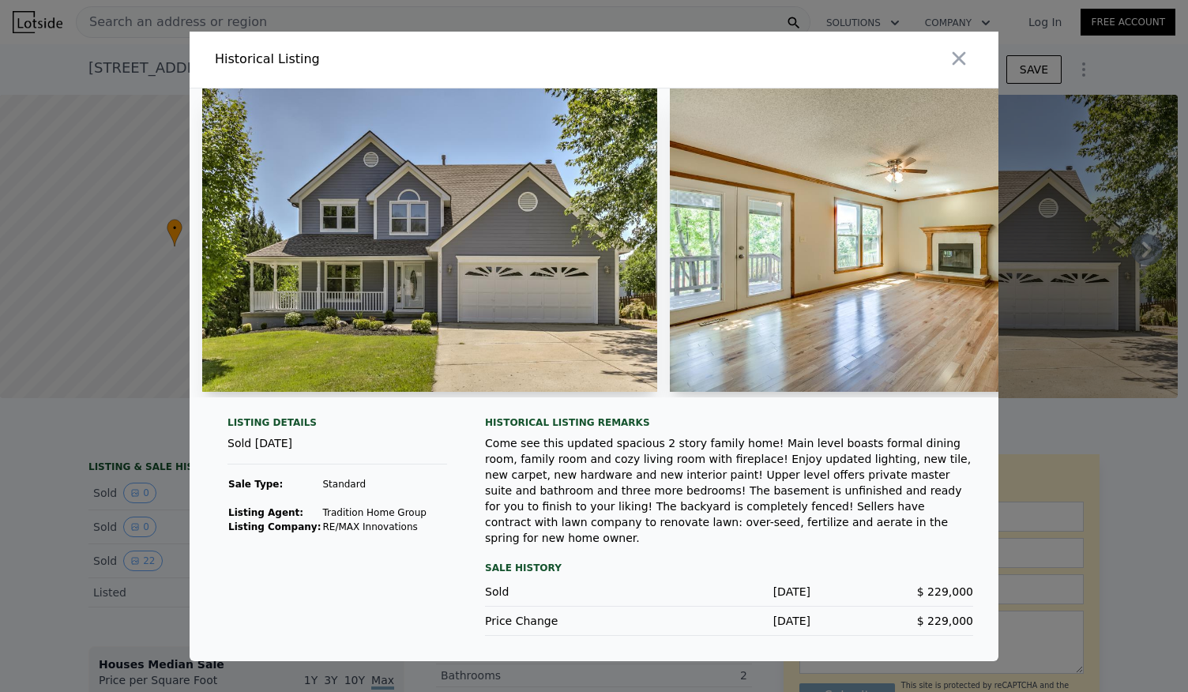  I want to click on div: Listing Details, so click(337, 426).